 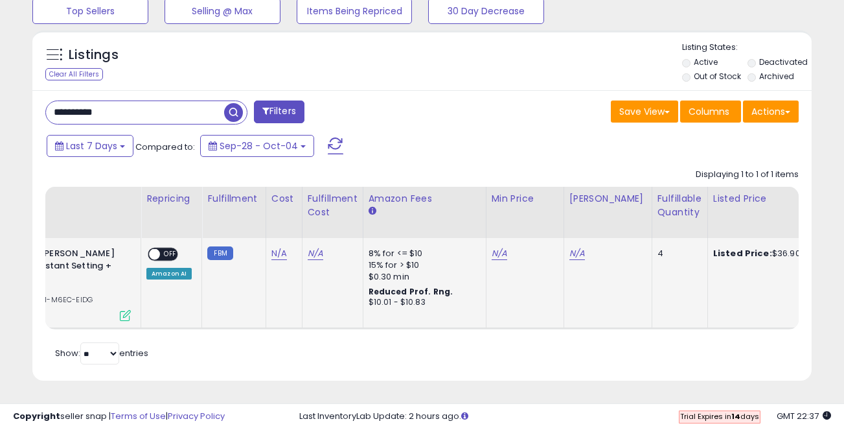 What do you see at coordinates (804, 415) in the screenshot?
I see `span: 2025-10-12 22:37 GMT` at bounding box center [804, 415].